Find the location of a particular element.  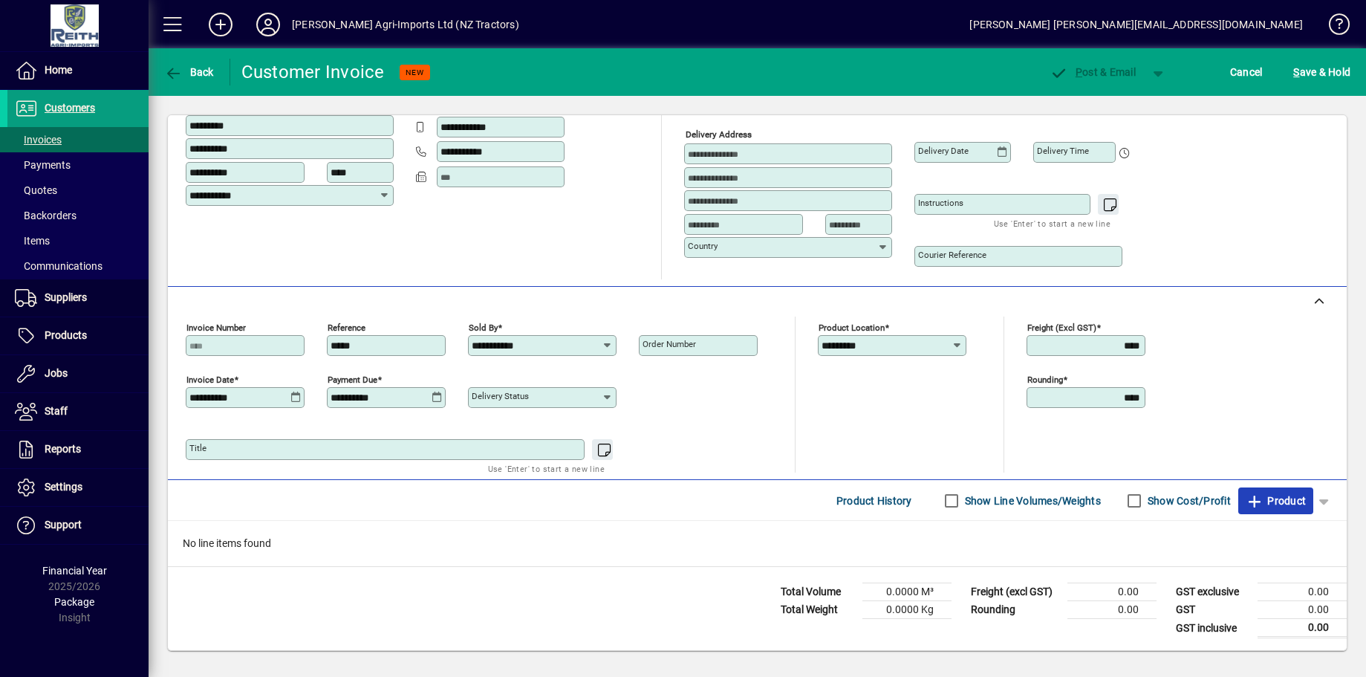

td: Freight (excl GST) is located at coordinates (1016, 592).